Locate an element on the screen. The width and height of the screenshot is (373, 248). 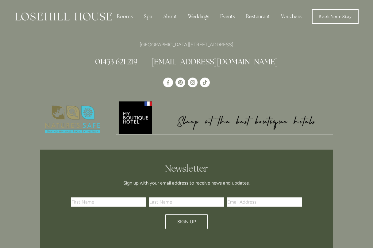
a: 01433 621 219 is located at coordinates (116, 62).